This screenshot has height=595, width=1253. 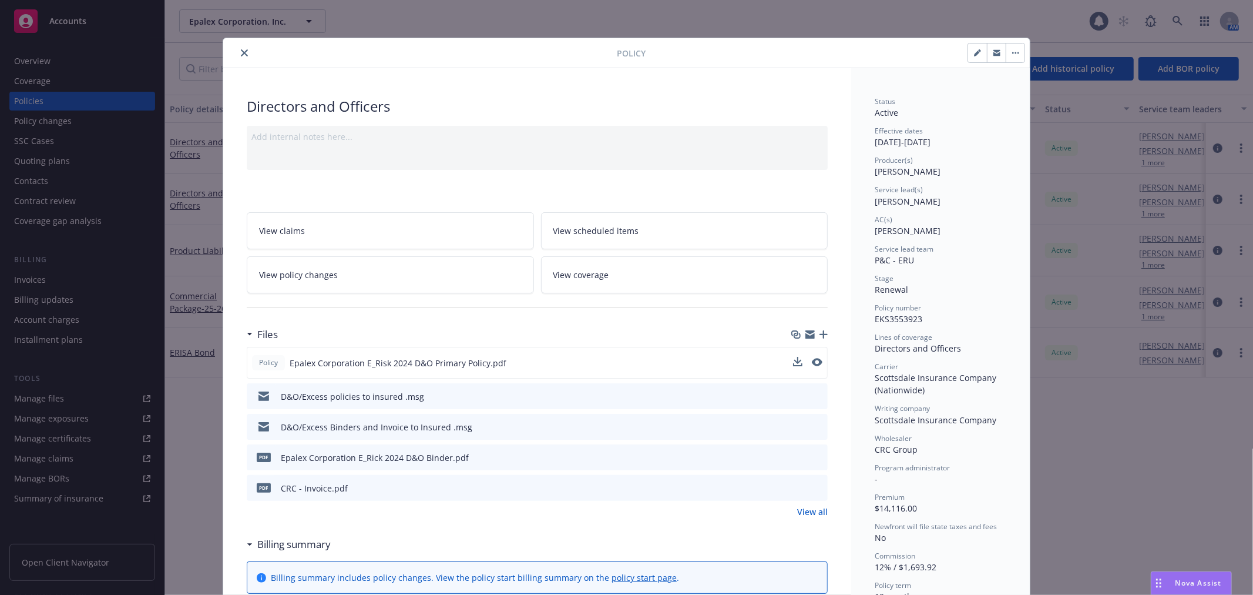 I want to click on span: Commission, so click(x=895, y=555).